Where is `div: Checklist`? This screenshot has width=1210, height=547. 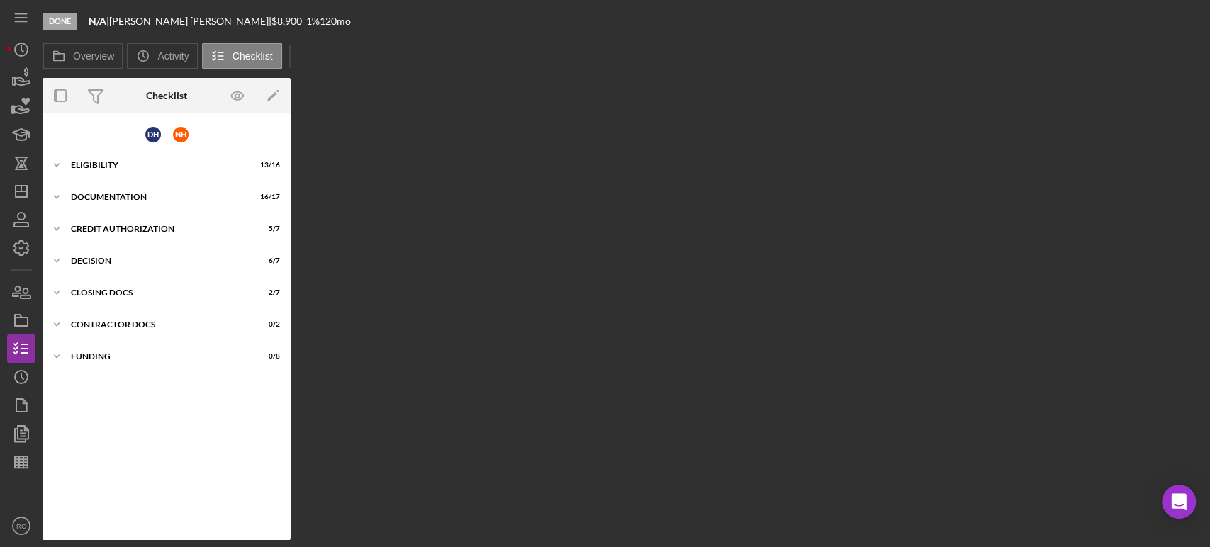
div: Checklist is located at coordinates (167, 96).